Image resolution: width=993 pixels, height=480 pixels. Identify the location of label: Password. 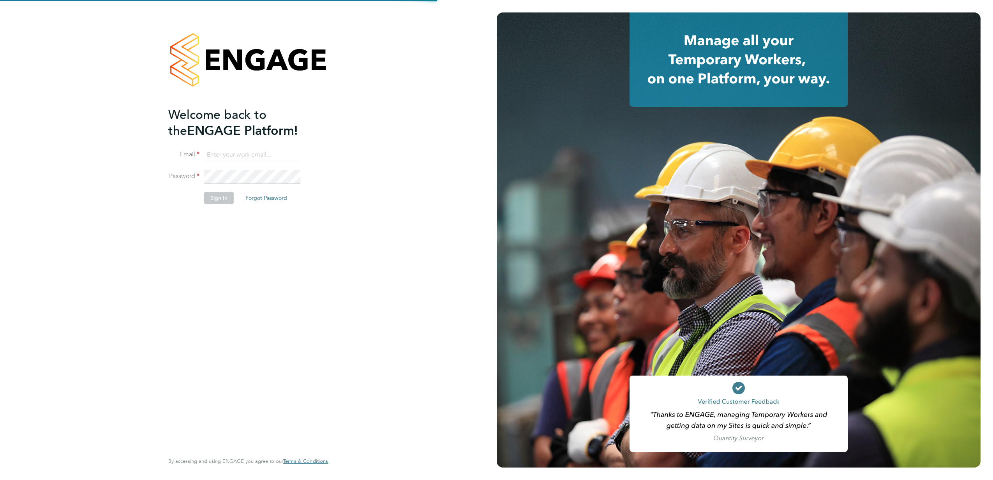
(184, 176).